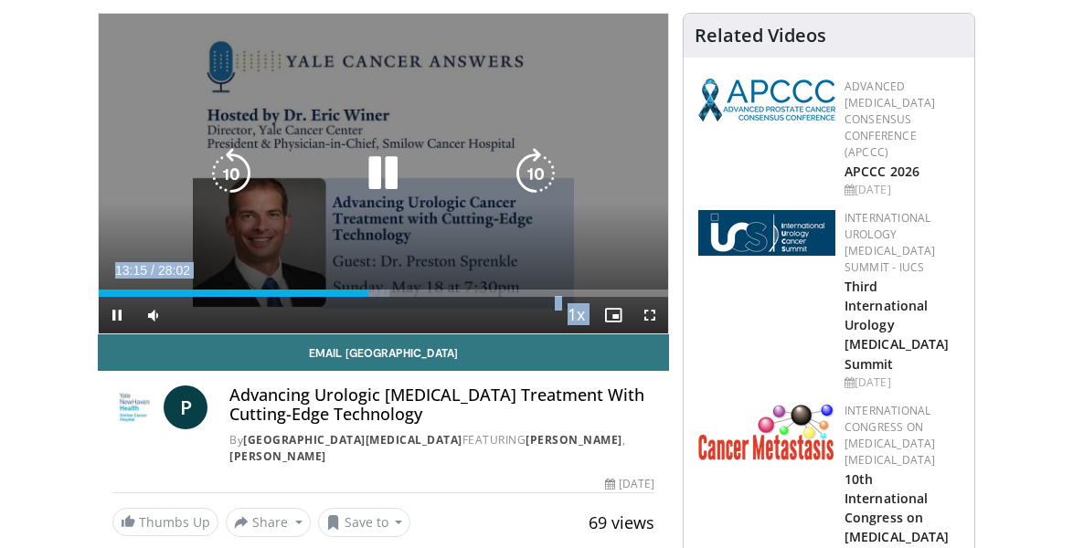  Describe the element at coordinates (766, 233) in the screenshot. I see `img: 62fb9566-9173-4071-bcb6-e47c745411c0.png.150x105_q85_autocrop_double_scale_upscale_version-0.2.png` at that location.